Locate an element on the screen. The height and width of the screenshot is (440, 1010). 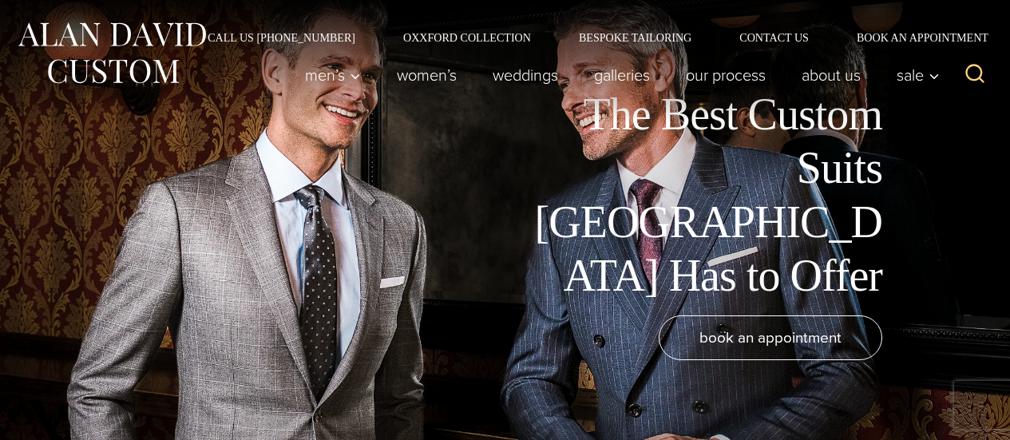
nav: Primary Navigation is located at coordinates (618, 75).